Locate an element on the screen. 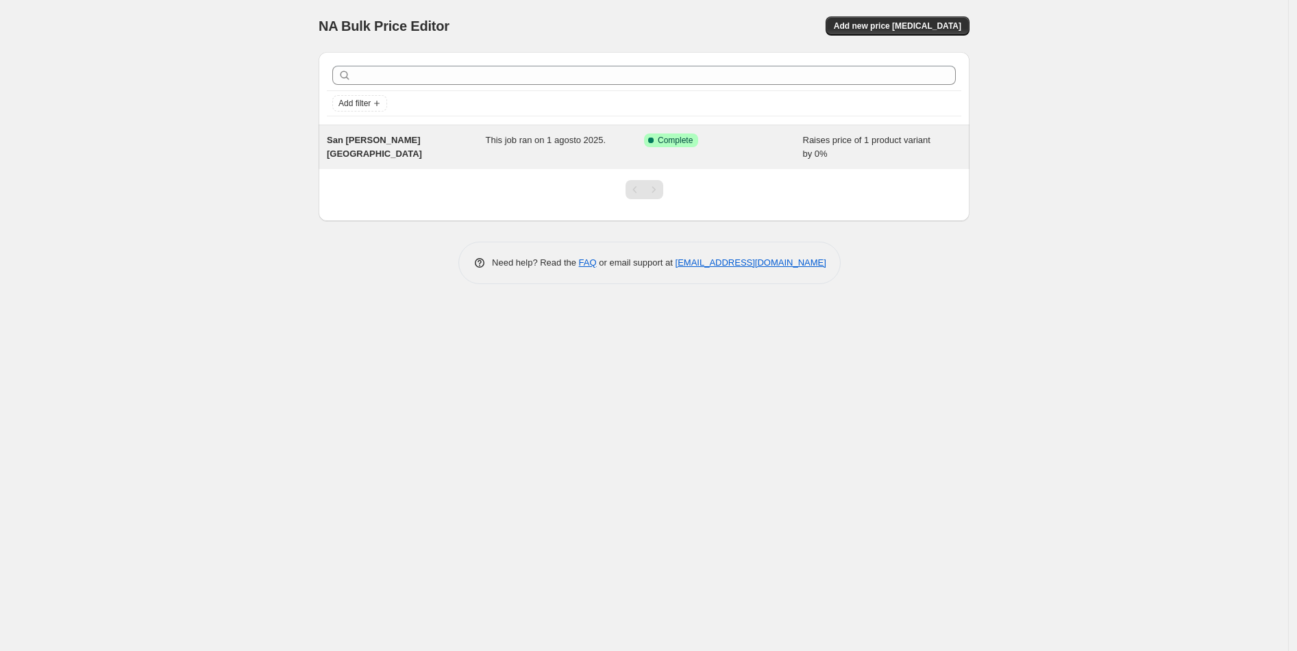 The image size is (1297, 651). span: Raises price of 1 product variant by 0% is located at coordinates (866, 147).